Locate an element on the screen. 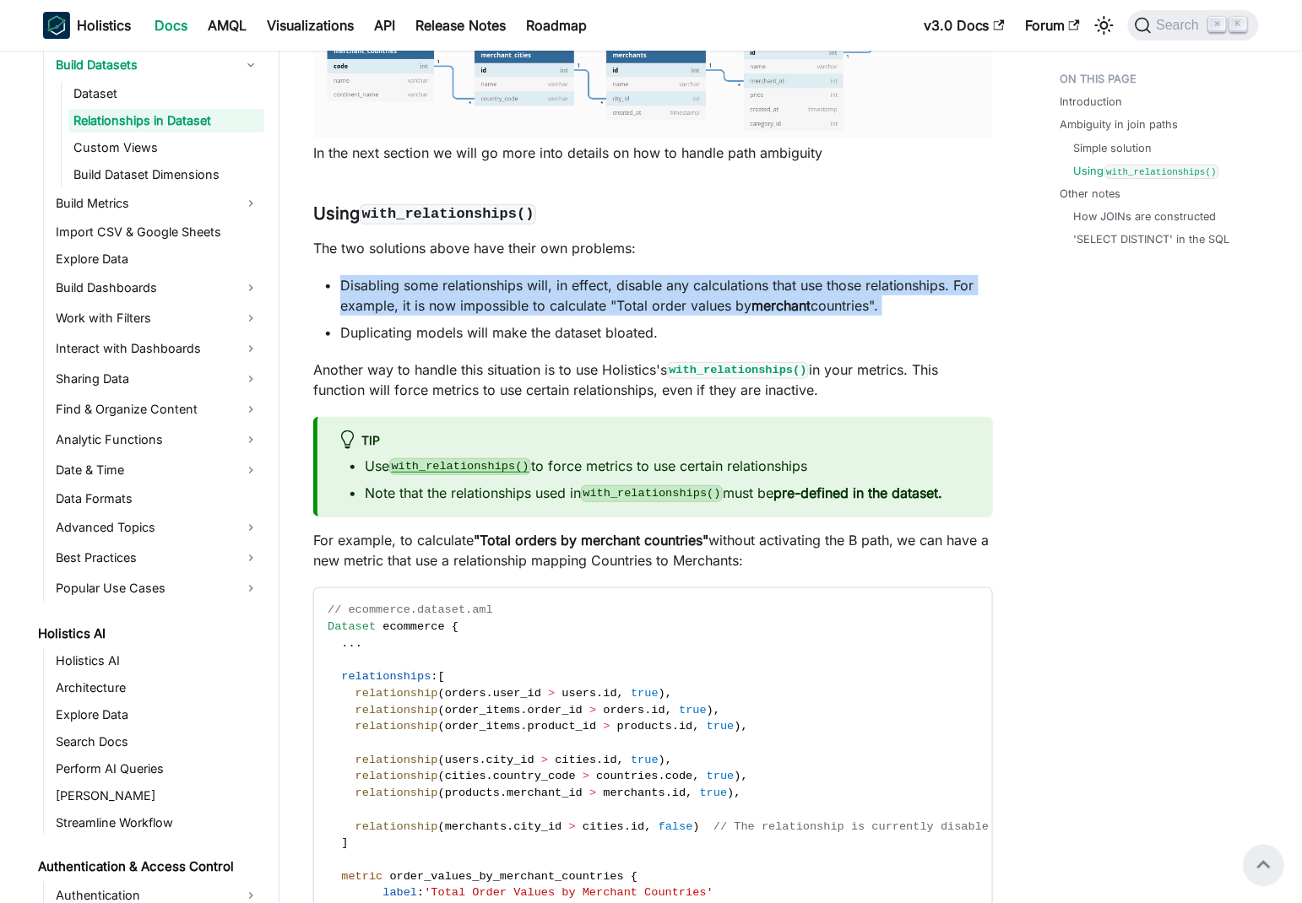 The image size is (1302, 903). p: For example, to calculate without activating the B path, we can have a new metric that use a rela... is located at coordinates (652, 550).